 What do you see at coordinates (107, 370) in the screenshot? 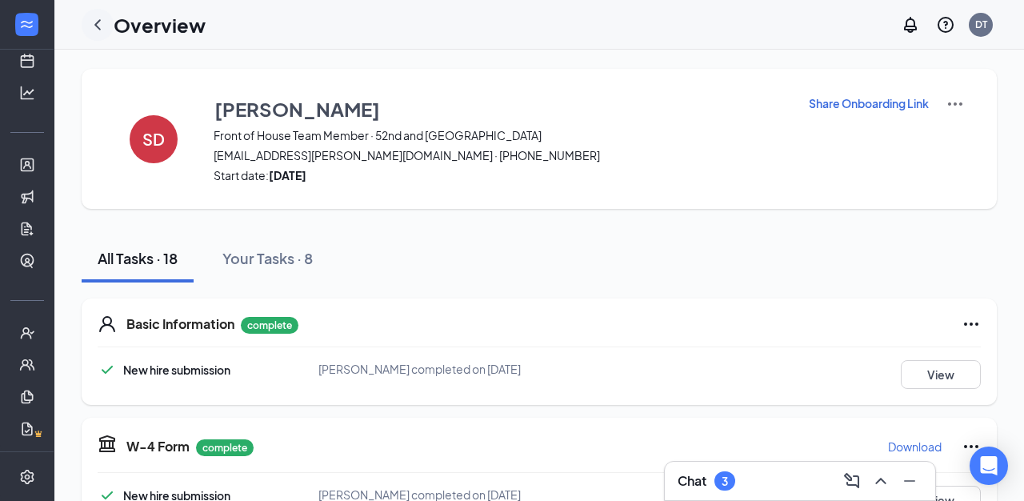
I see `svg: Checkmark` at bounding box center [107, 370].